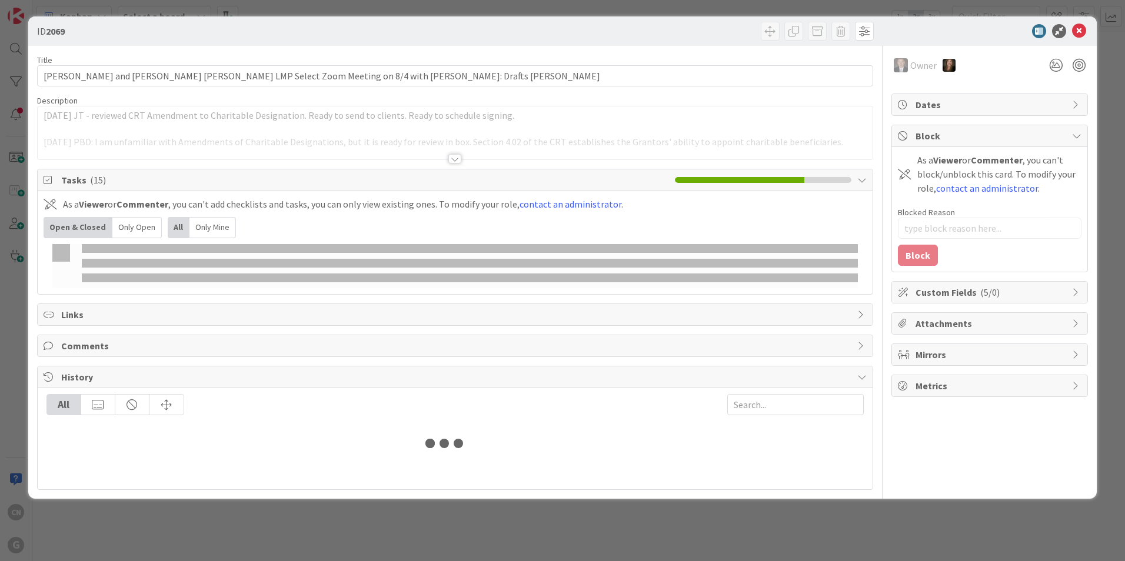 The height and width of the screenshot is (561, 1125). Describe the element at coordinates (923, 65) in the screenshot. I see `span: Owner` at that location.